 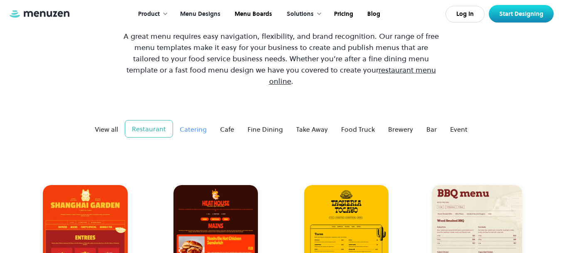 I want to click on div: Catering, so click(x=193, y=129).